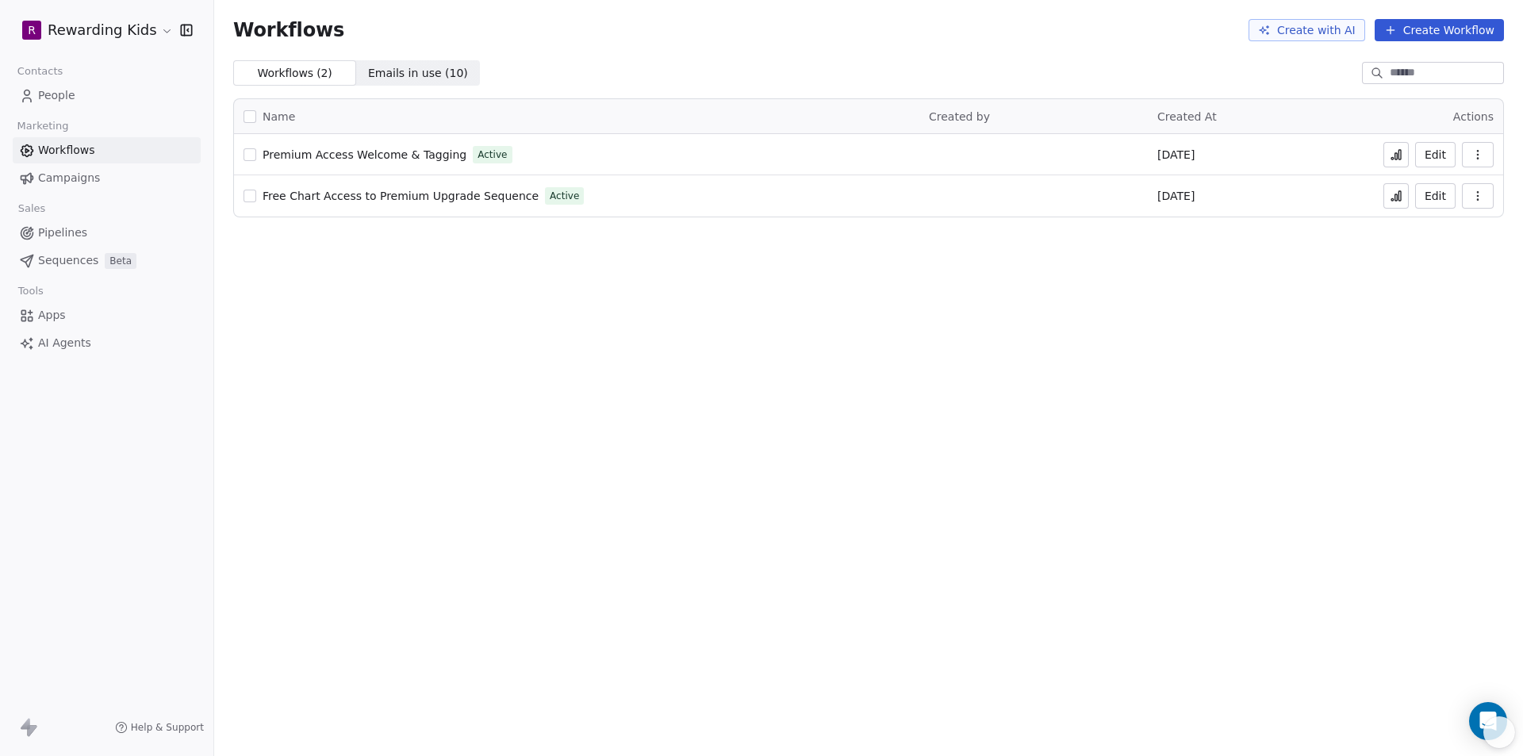 The image size is (1523, 756). Describe the element at coordinates (1186, 117) in the screenshot. I see `span: Created At` at that location.